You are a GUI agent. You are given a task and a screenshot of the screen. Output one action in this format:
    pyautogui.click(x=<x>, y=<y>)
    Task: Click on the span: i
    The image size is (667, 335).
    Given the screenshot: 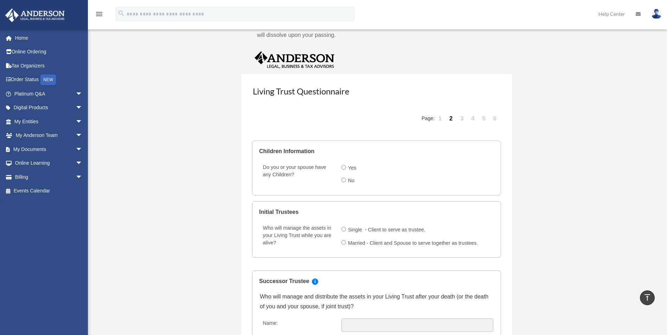 What is the action you would take?
    pyautogui.click(x=315, y=282)
    